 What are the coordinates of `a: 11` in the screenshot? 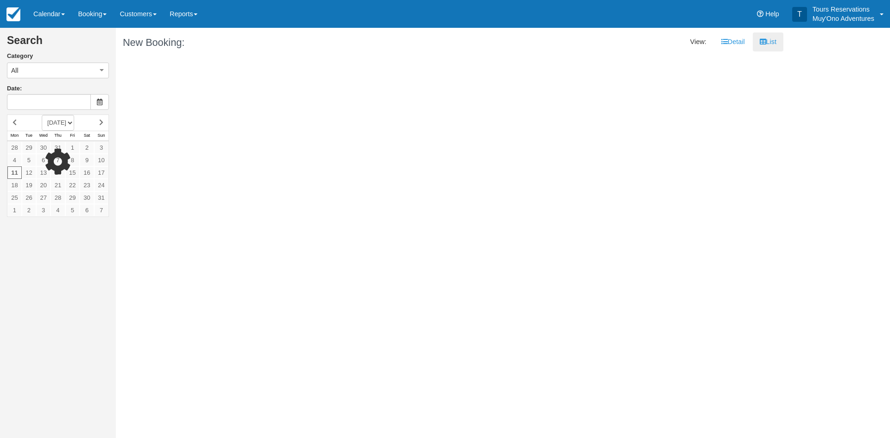 It's located at (14, 173).